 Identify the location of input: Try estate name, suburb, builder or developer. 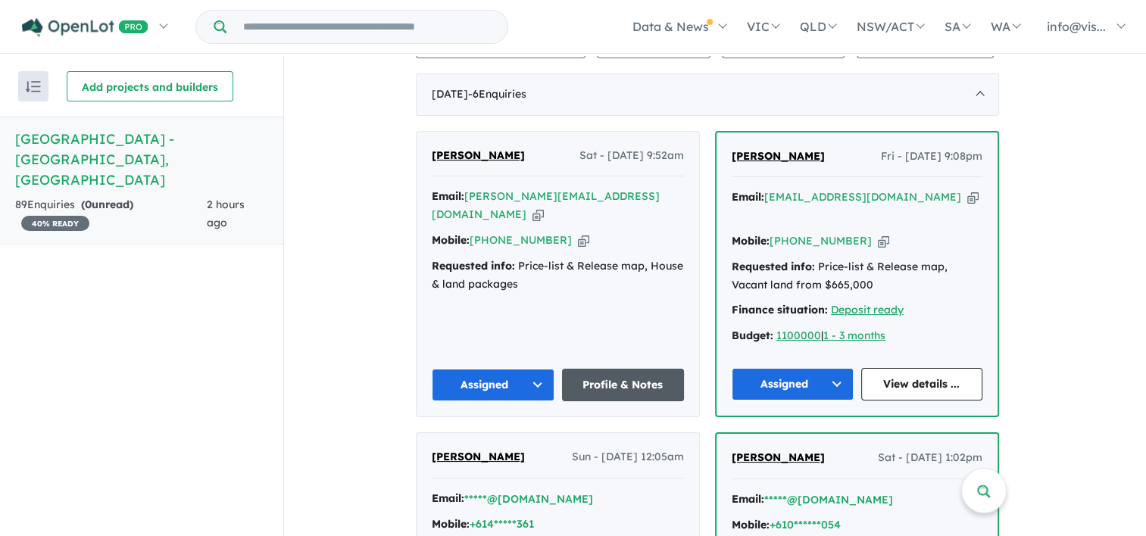
(367, 27).